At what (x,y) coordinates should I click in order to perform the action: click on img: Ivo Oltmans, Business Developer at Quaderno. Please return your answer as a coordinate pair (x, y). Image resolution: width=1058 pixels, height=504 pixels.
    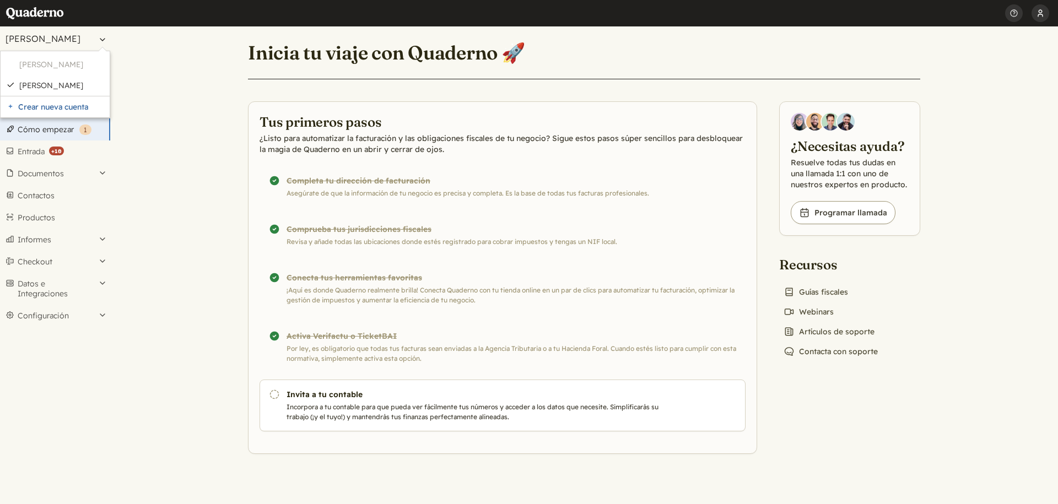
    Looking at the image, I should click on (831, 122).